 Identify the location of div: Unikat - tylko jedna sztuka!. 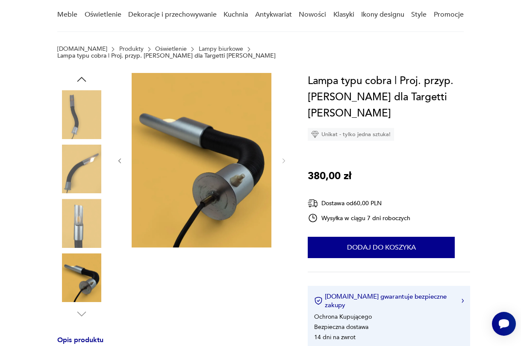
(351, 135).